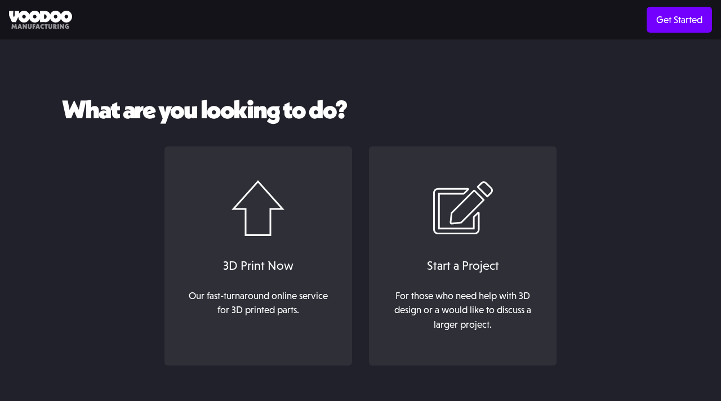 This screenshot has height=401, width=721. Describe the element at coordinates (462, 256) in the screenshot. I see `a: Start a ProjectFor those who need help with 3D design or a would like to discuss a larger project.` at that location.